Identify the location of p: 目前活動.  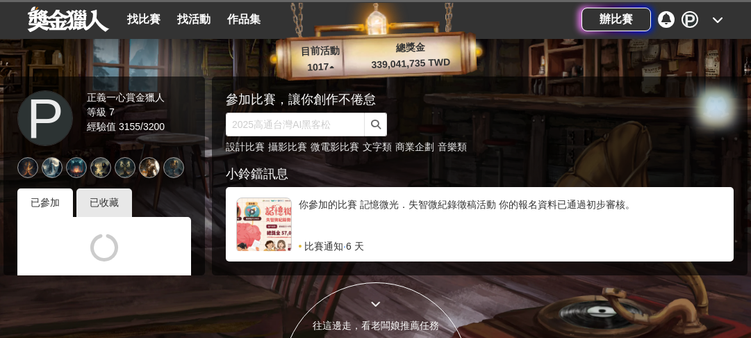
(320, 51).